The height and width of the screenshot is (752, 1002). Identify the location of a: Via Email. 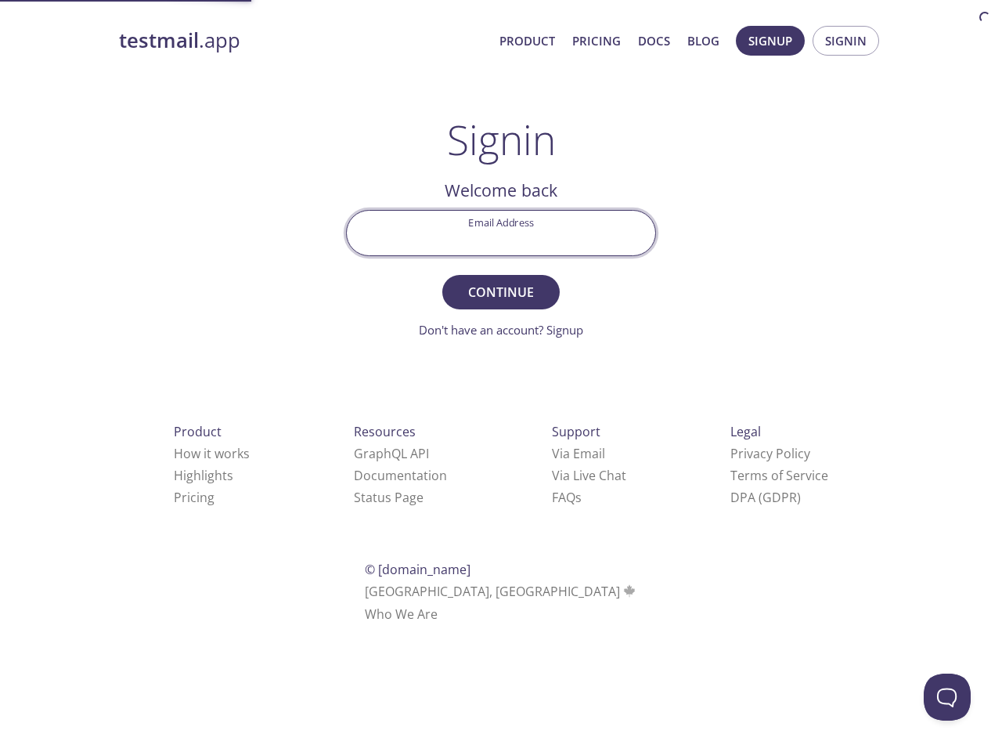
(579, 453).